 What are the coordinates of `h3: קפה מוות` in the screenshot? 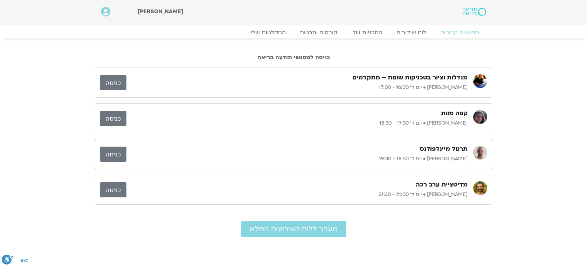 It's located at (454, 113).